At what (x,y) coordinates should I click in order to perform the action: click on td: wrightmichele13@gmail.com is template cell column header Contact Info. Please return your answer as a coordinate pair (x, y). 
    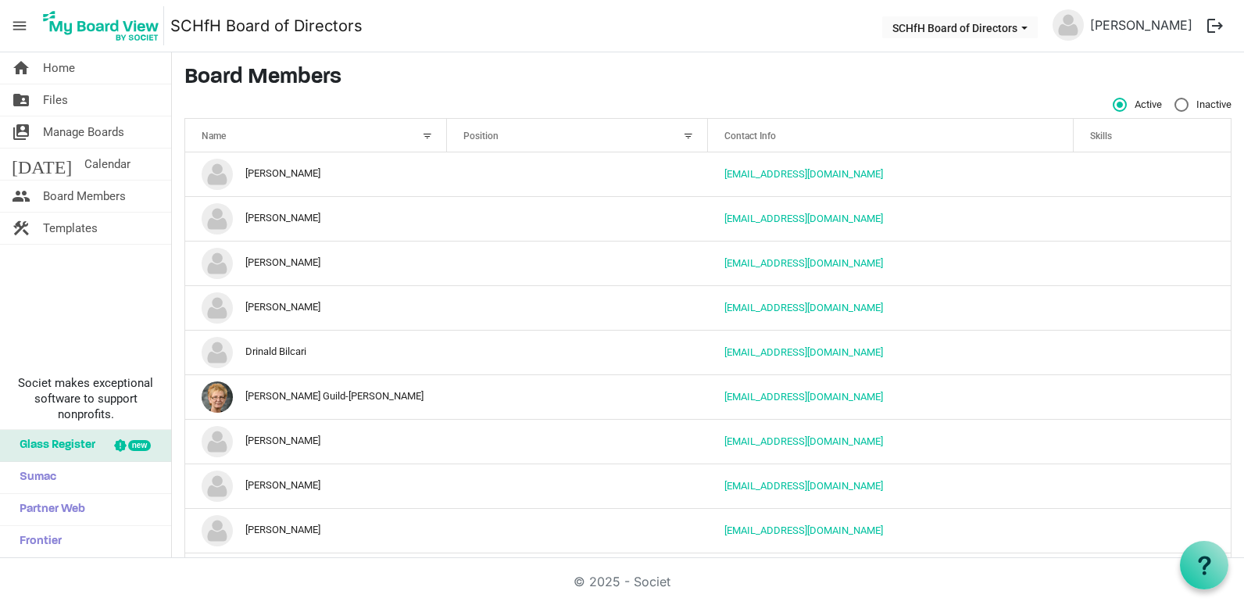
    Looking at the image, I should click on (891, 485).